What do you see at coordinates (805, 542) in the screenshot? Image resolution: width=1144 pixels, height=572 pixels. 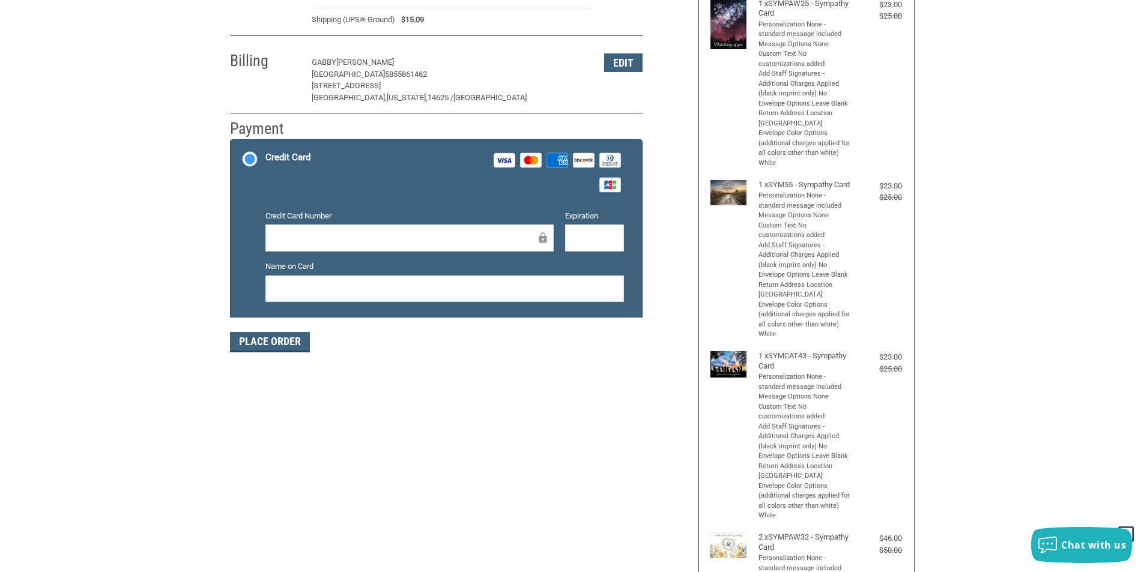 I see `h4: 2 x SYMPAW32 - Sympathy Card` at bounding box center [805, 542].